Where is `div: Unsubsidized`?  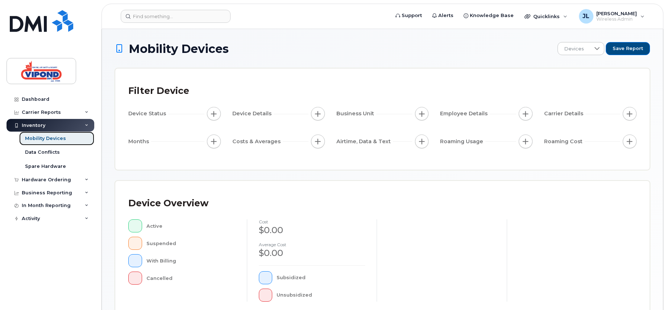
div: Unsubsidized is located at coordinates (321, 295).